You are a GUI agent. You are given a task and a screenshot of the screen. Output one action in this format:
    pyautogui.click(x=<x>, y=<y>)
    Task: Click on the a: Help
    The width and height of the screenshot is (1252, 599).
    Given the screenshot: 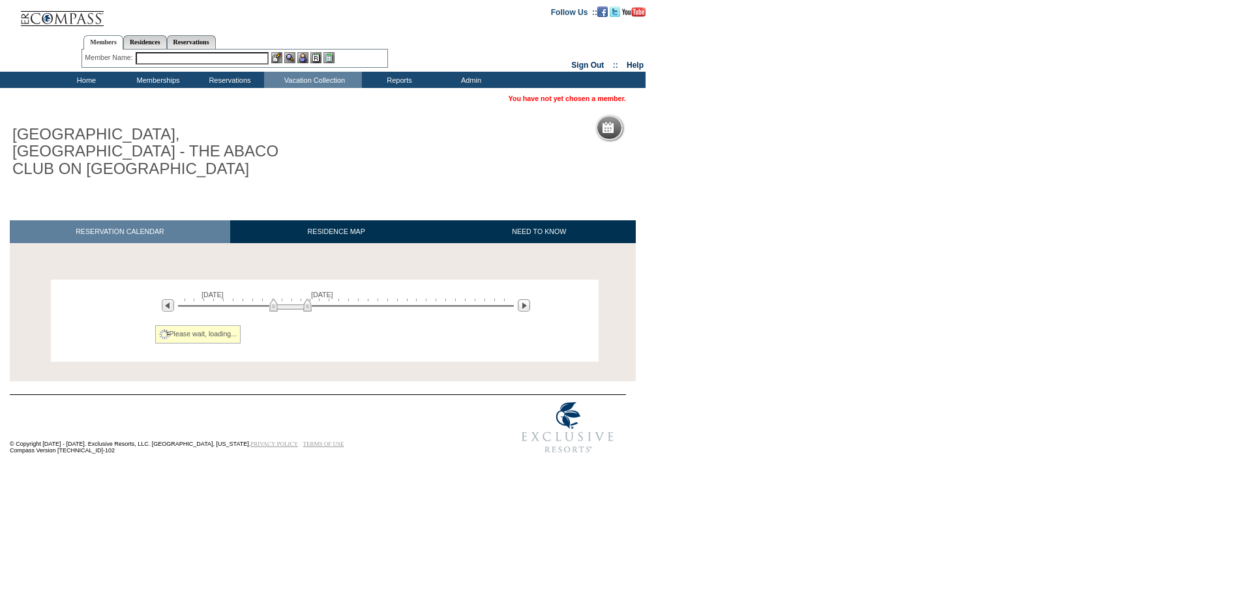 What is the action you would take?
    pyautogui.click(x=635, y=65)
    